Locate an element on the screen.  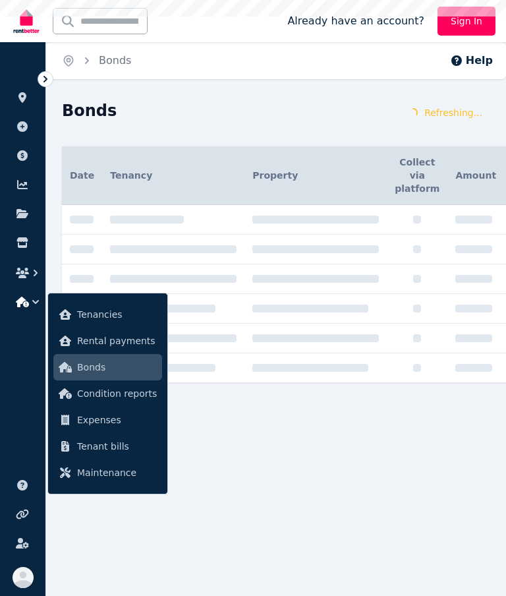
span: Condition reports is located at coordinates (117, 394).